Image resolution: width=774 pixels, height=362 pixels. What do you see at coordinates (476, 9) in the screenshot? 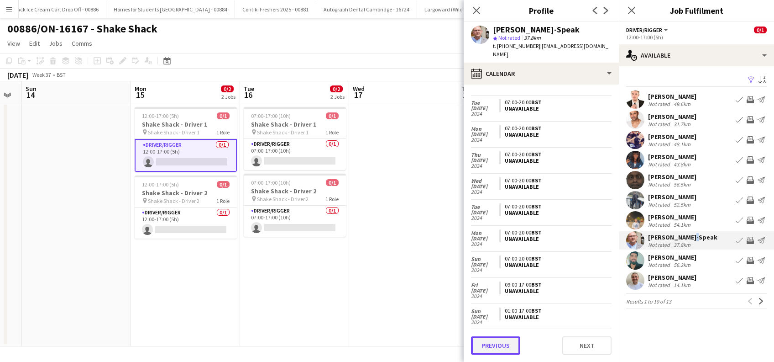
I see `button: Largoward (Wild Scottish Sauna) - ON-16935` at bounding box center [476, 9].